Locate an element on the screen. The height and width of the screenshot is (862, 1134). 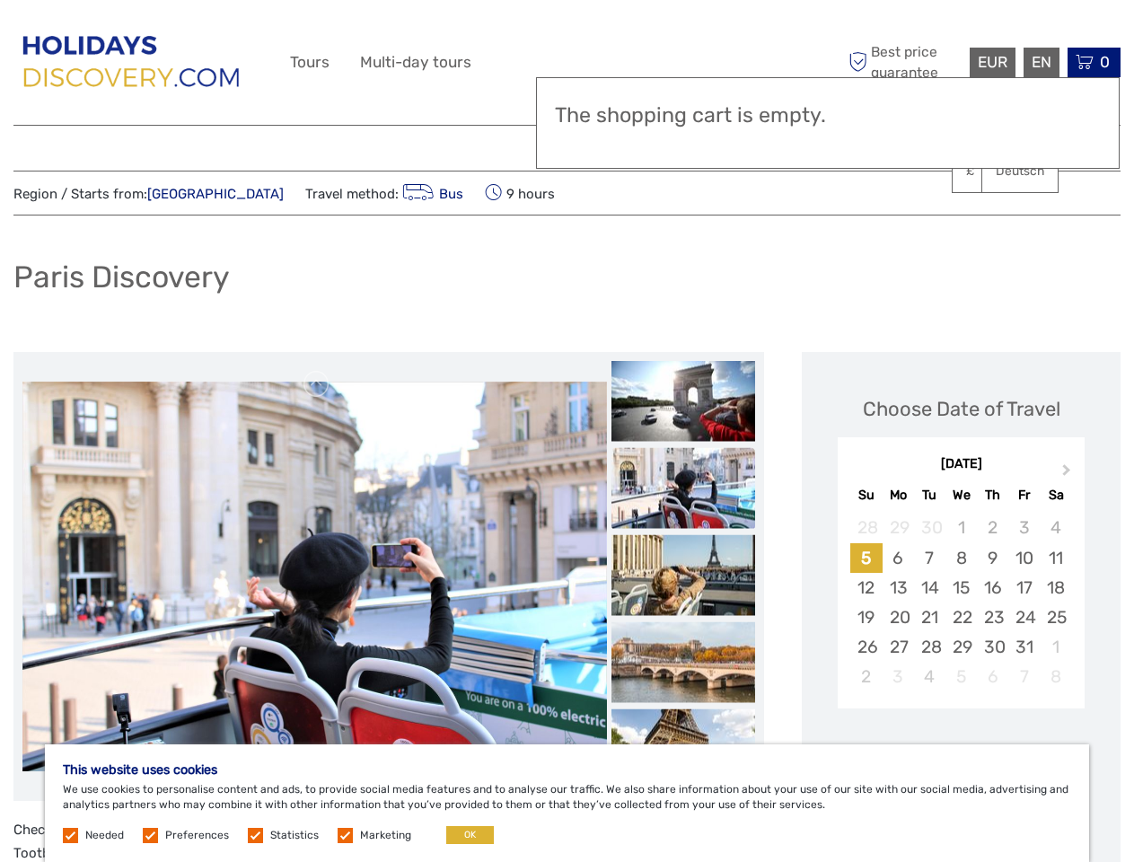
img: 0d8a2bf6a9274132bfde1111c197551e_main_slider.jpg is located at coordinates (314, 577).